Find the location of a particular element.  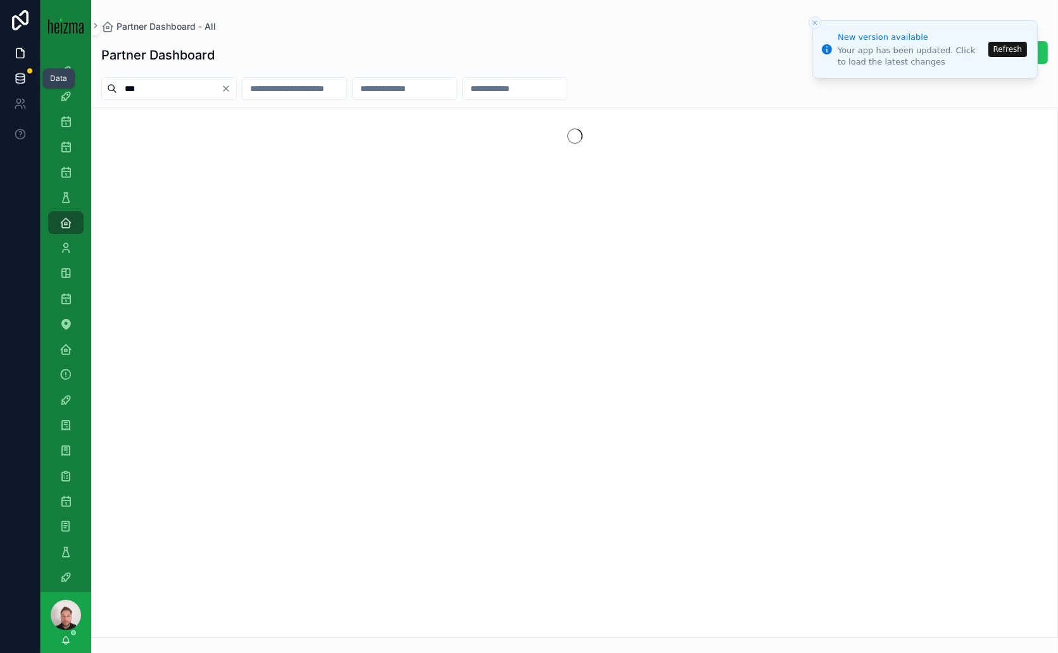

img: App logo is located at coordinates (66, 25).